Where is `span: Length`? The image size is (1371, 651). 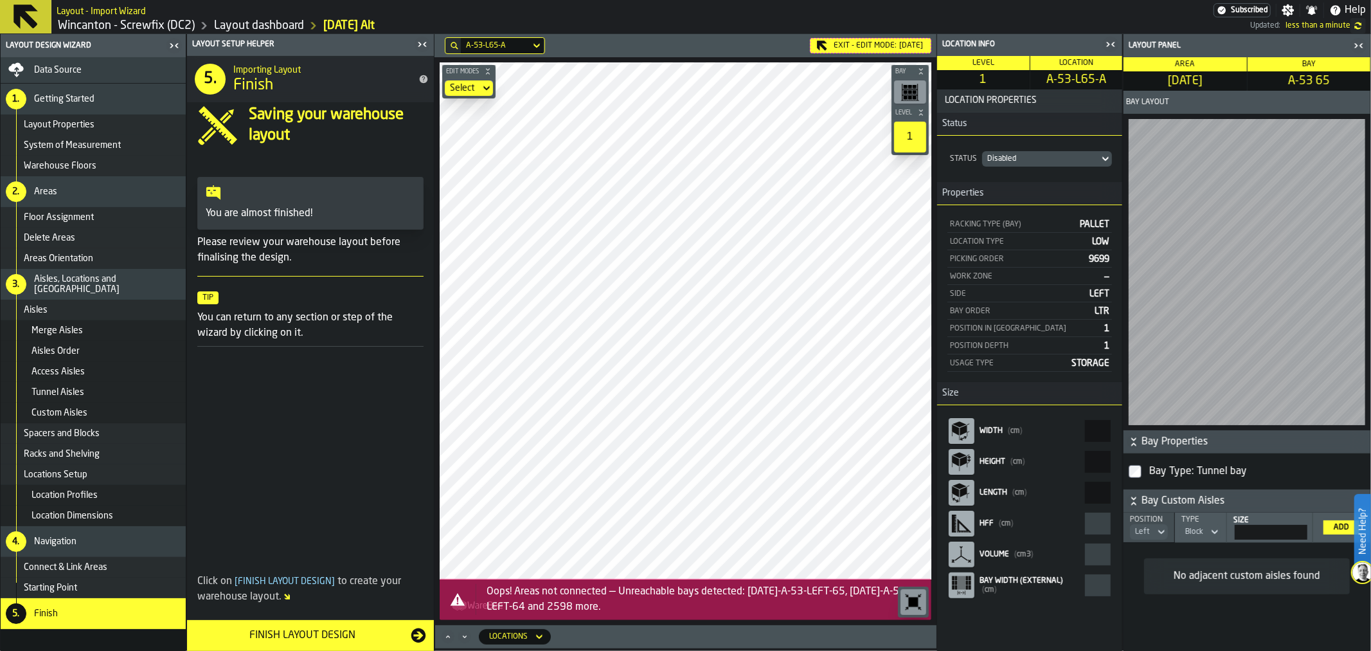
span: Length is located at coordinates (993, 492).